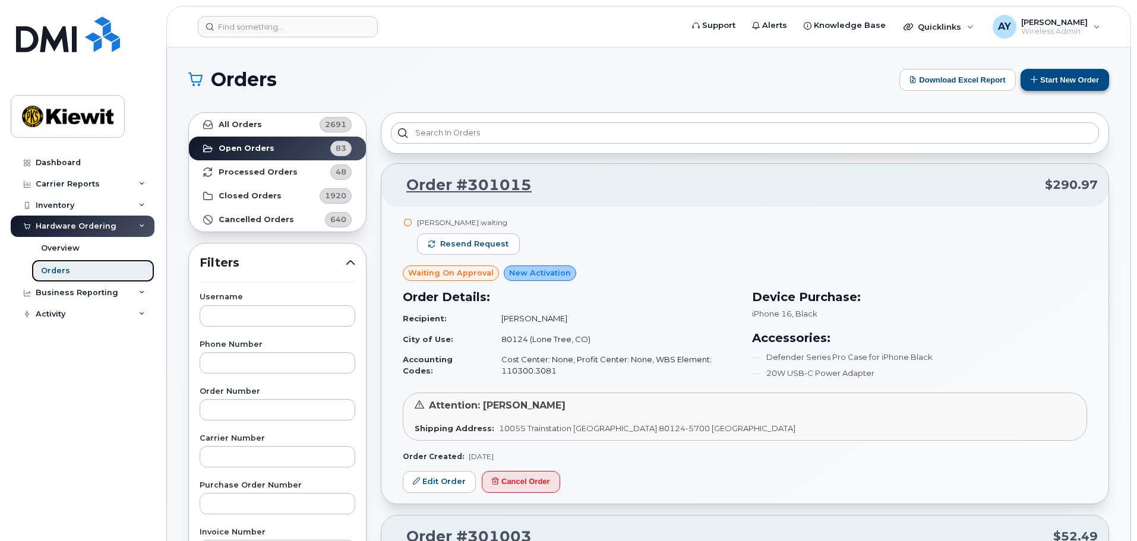 This screenshot has width=1137, height=541. I want to click on button: Start New Order, so click(1065, 80).